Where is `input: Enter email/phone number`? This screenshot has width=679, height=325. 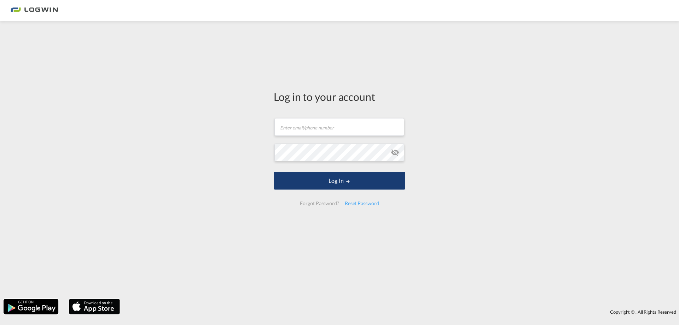
input: Enter email/phone number is located at coordinates (339, 127).